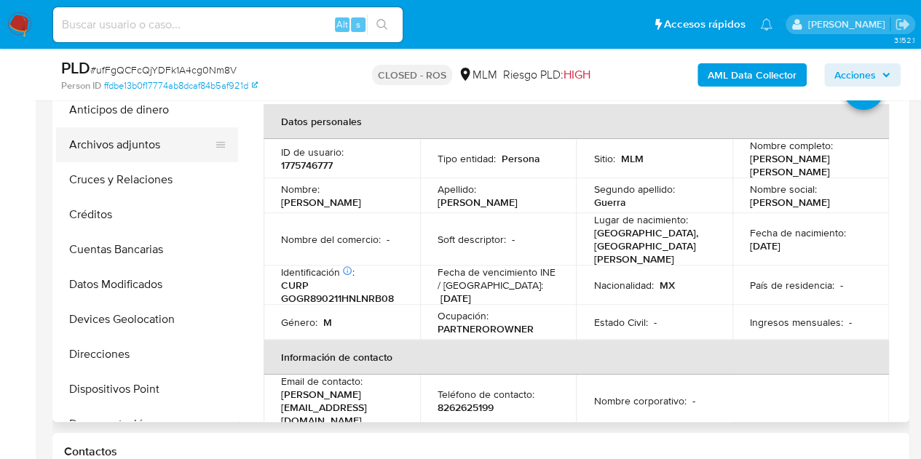 This screenshot has width=921, height=459. What do you see at coordinates (633, 189) in the screenshot?
I see `p: Segundo apellido :` at bounding box center [633, 189].